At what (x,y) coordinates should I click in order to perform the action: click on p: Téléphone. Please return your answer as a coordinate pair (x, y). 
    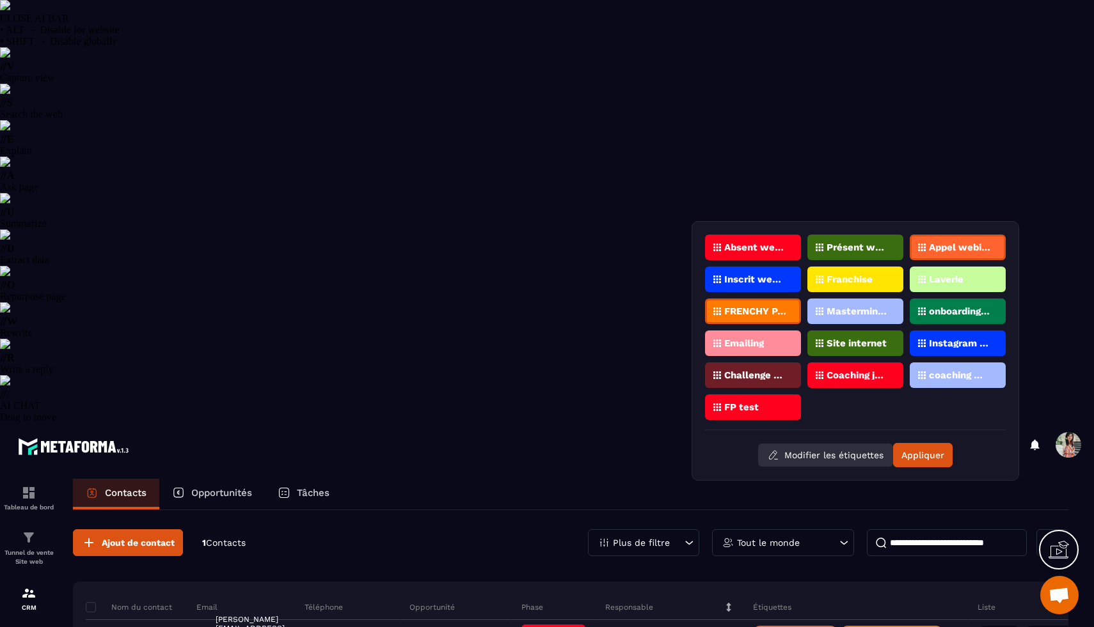
    Looking at the image, I should click on (324, 608).